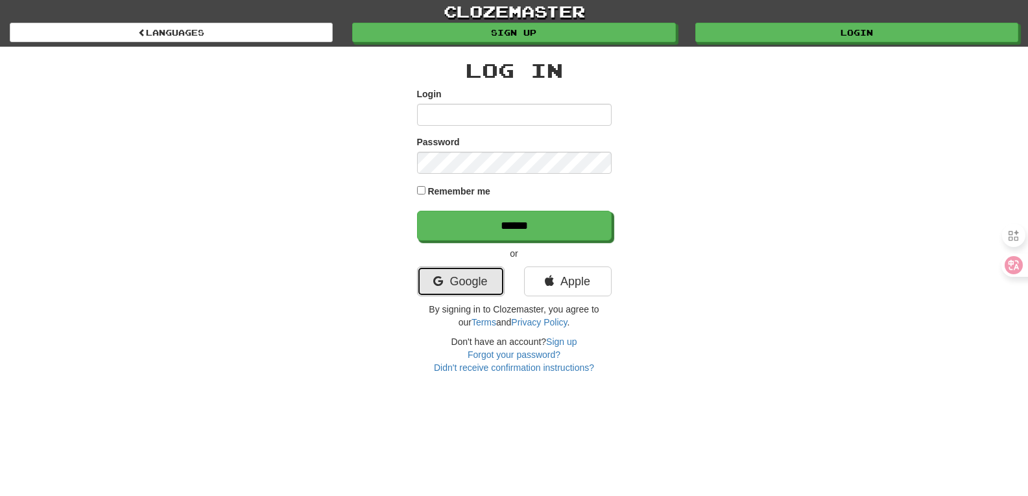 The width and height of the screenshot is (1028, 496). I want to click on a: Forgot your password?, so click(513, 355).